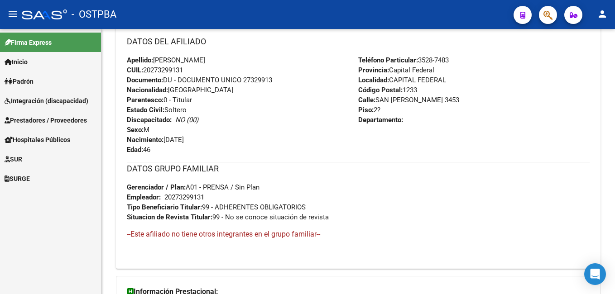  Describe the element at coordinates (145, 100) in the screenshot. I see `strong: Parentesco:` at that location.